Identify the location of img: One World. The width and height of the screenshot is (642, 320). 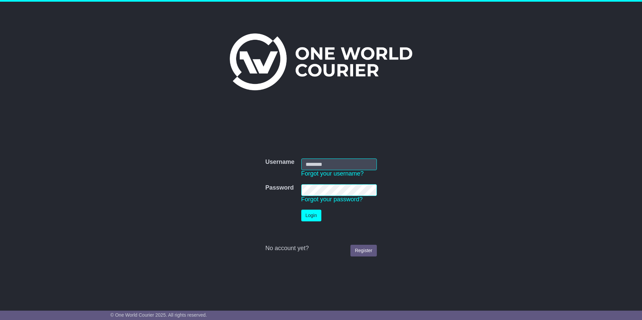
(321, 62).